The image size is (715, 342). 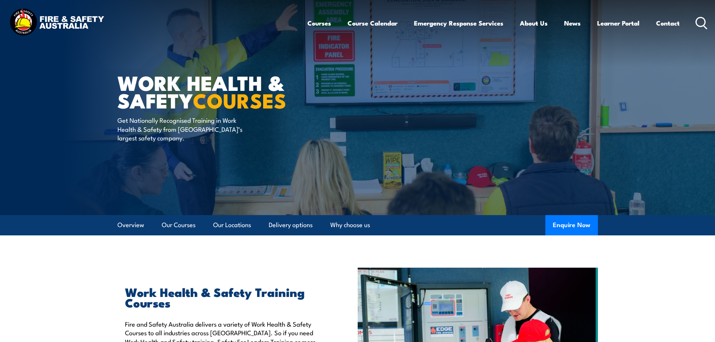 What do you see at coordinates (667, 23) in the screenshot?
I see `a: Contact` at bounding box center [667, 23].